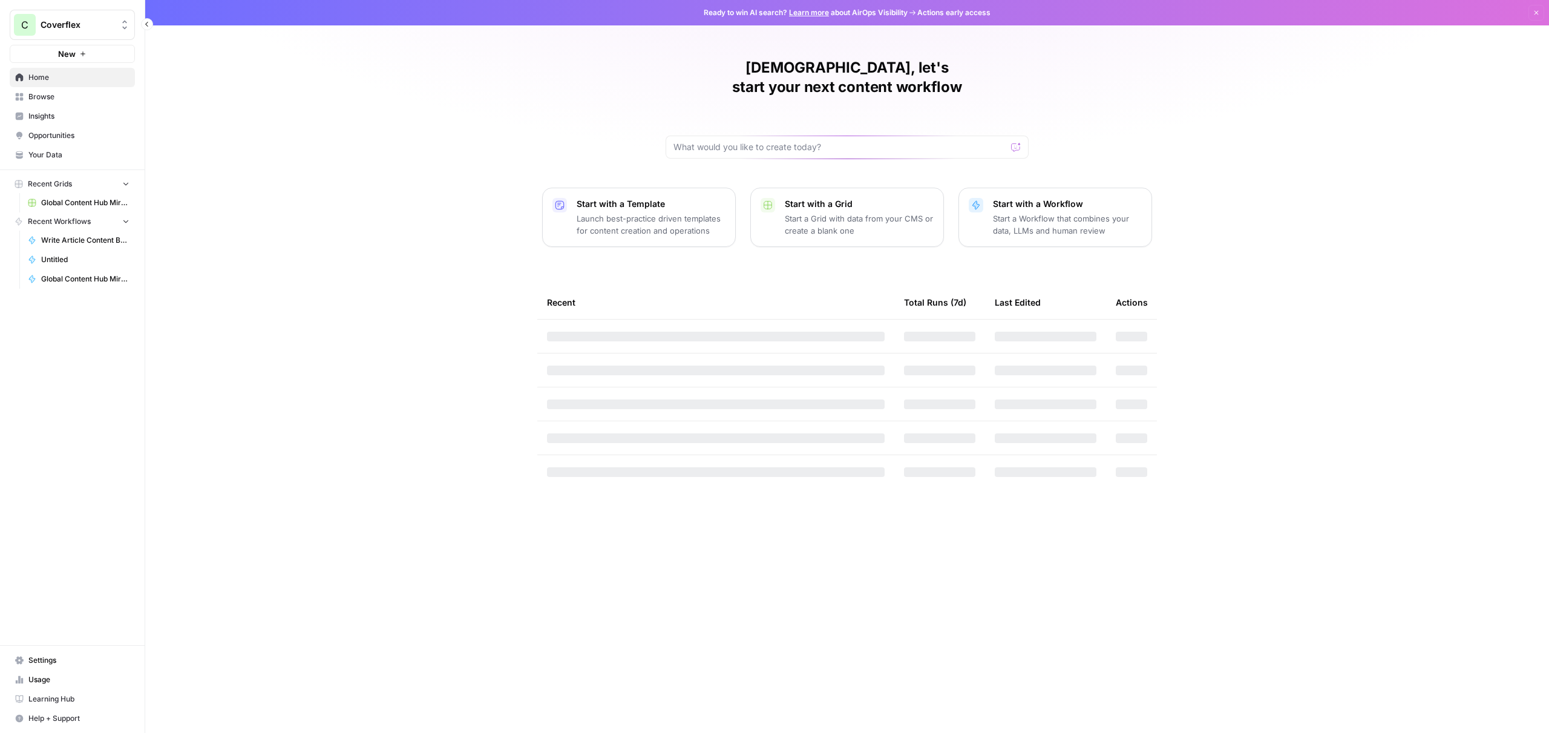 Image resolution: width=1549 pixels, height=733 pixels. What do you see at coordinates (72, 25) in the screenshot?
I see `button: Workspace: Coverflex` at bounding box center [72, 25].